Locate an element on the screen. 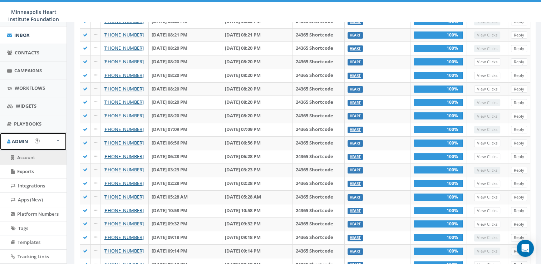 Image resolution: width=541 pixels, height=264 pixels. span: Apps (New) is located at coordinates (30, 200).